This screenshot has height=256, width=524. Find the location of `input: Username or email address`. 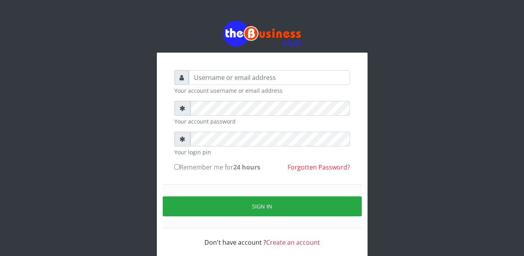

input: Username or email address is located at coordinates (269, 78).